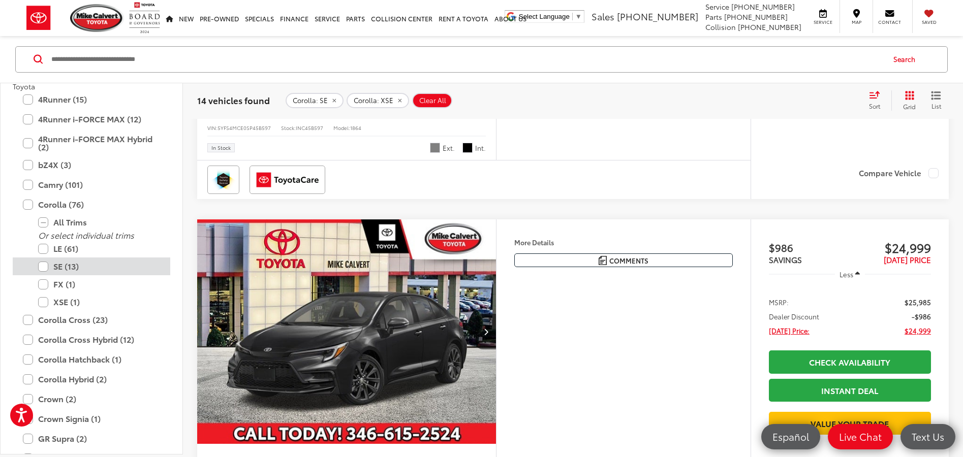 The image size is (963, 457). Describe the element at coordinates (91, 143) in the screenshot. I see `label: 4Runner i-FORCE MAX Hybrid (2)` at that location.